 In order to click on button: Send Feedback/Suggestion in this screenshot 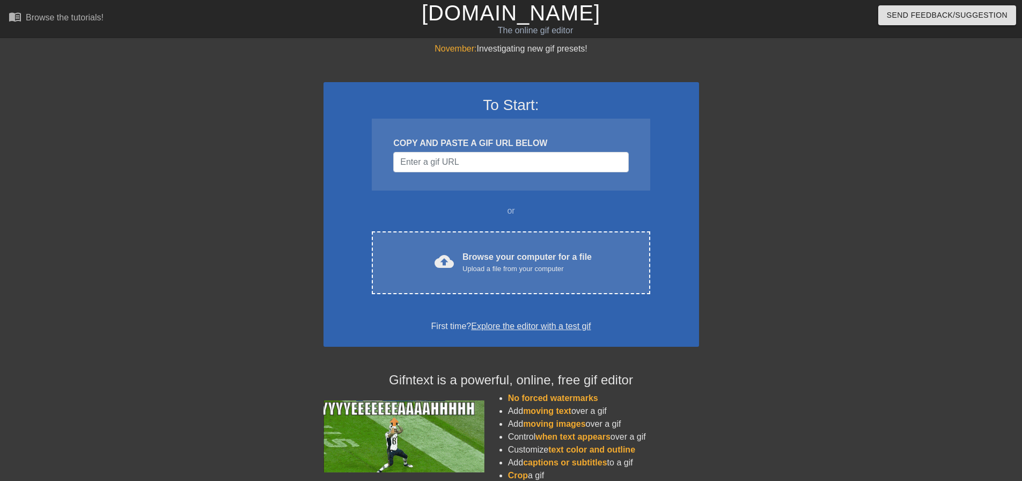, I will do `click(947, 15)`.